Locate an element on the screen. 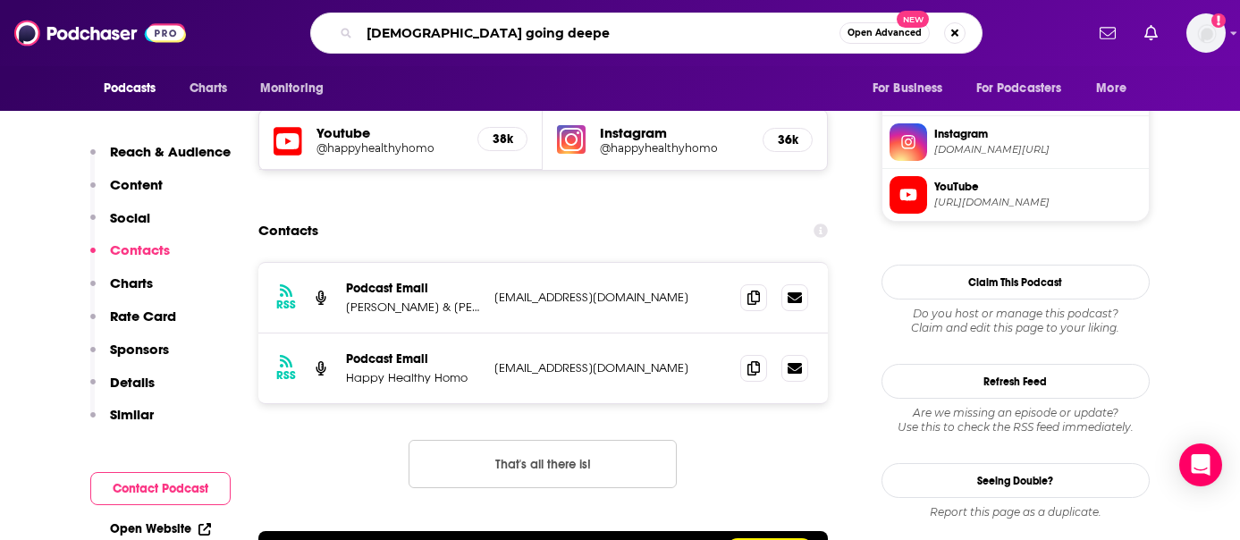 The width and height of the screenshot is (1240, 540). button: Refresh Feed is located at coordinates (1016, 381).